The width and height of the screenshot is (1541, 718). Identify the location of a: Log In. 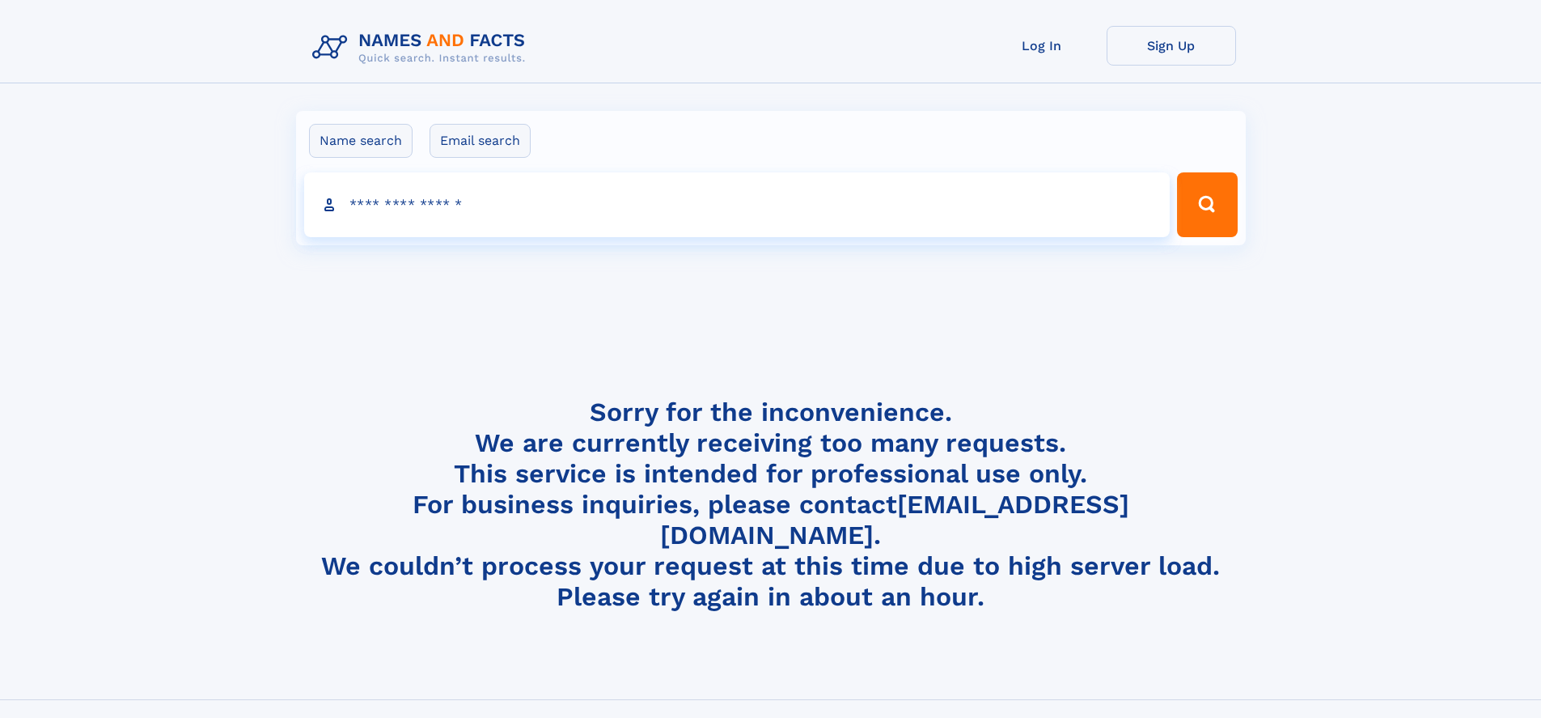
(1042, 45).